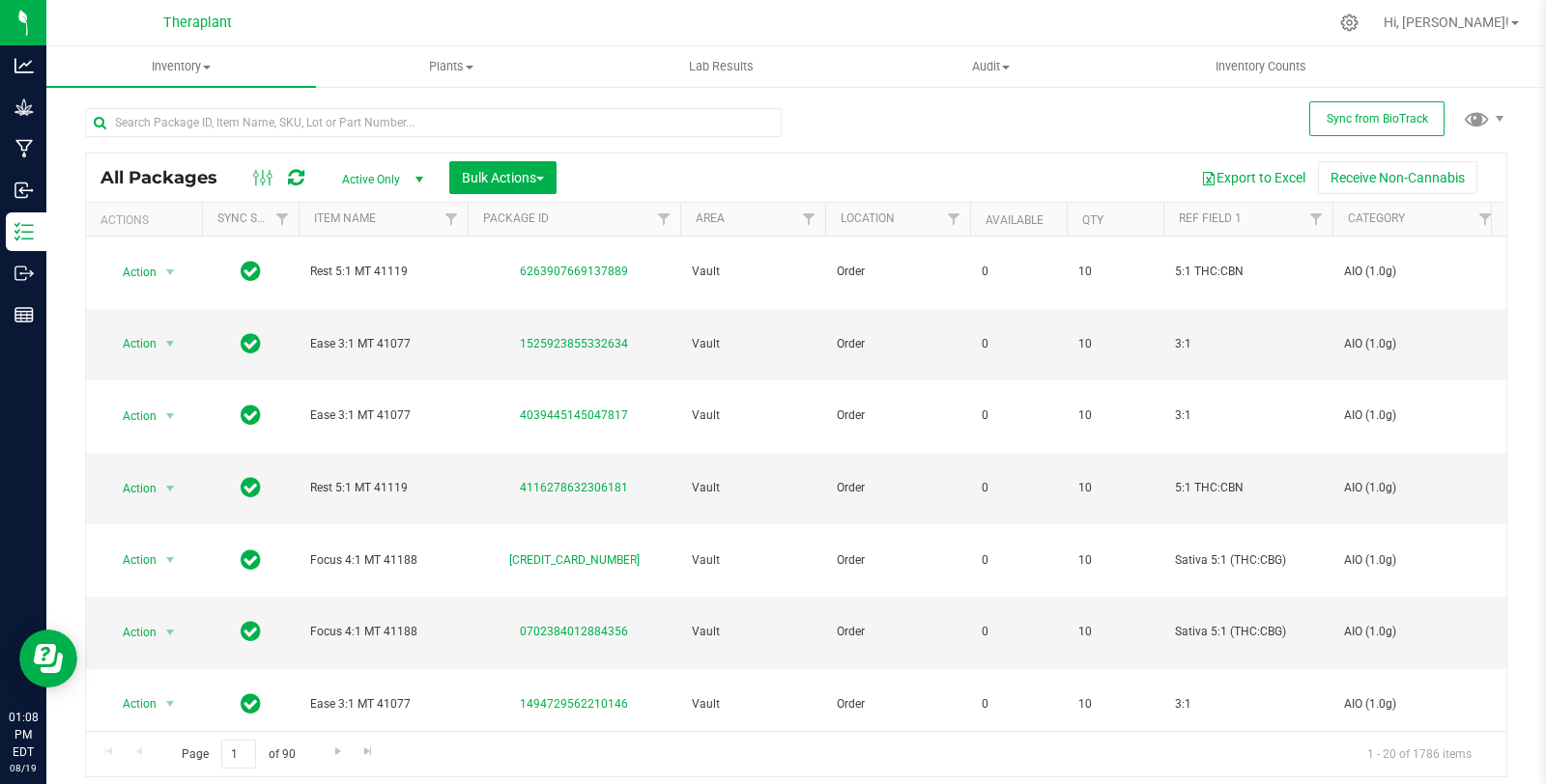 The image size is (1546, 784). What do you see at coordinates (1209, 218) in the screenshot?
I see `a: Ref Field 1` at bounding box center [1209, 218].